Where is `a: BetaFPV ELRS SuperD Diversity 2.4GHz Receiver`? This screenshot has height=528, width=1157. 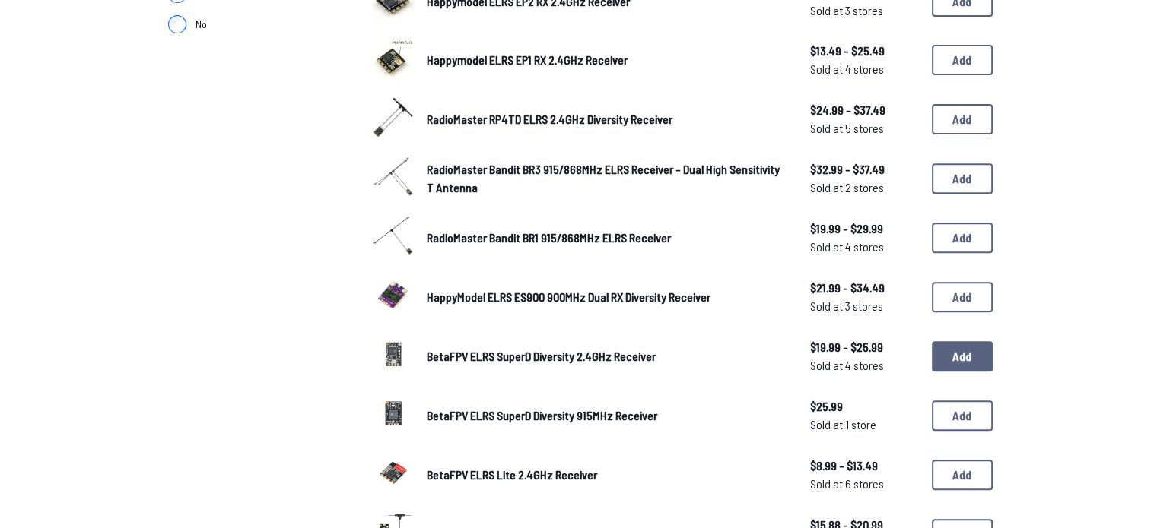 a: BetaFPV ELRS SuperD Diversity 2.4GHz Receiver is located at coordinates (606, 357).